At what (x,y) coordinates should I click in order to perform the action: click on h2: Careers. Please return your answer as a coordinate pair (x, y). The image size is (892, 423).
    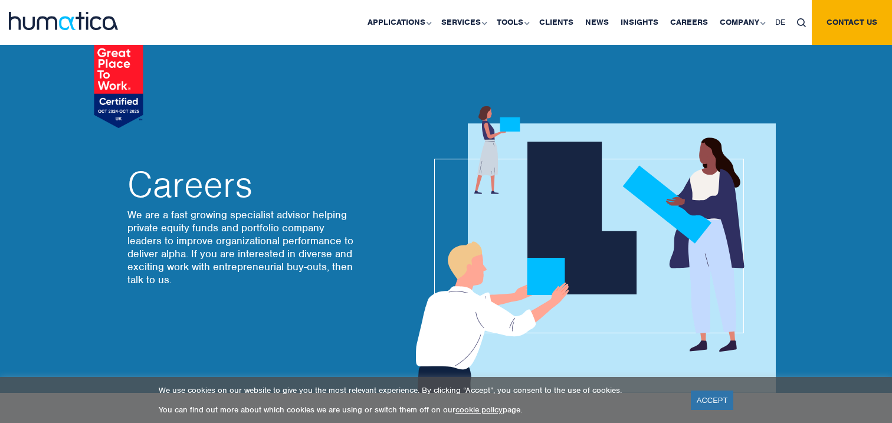
    Looking at the image, I should click on (242, 185).